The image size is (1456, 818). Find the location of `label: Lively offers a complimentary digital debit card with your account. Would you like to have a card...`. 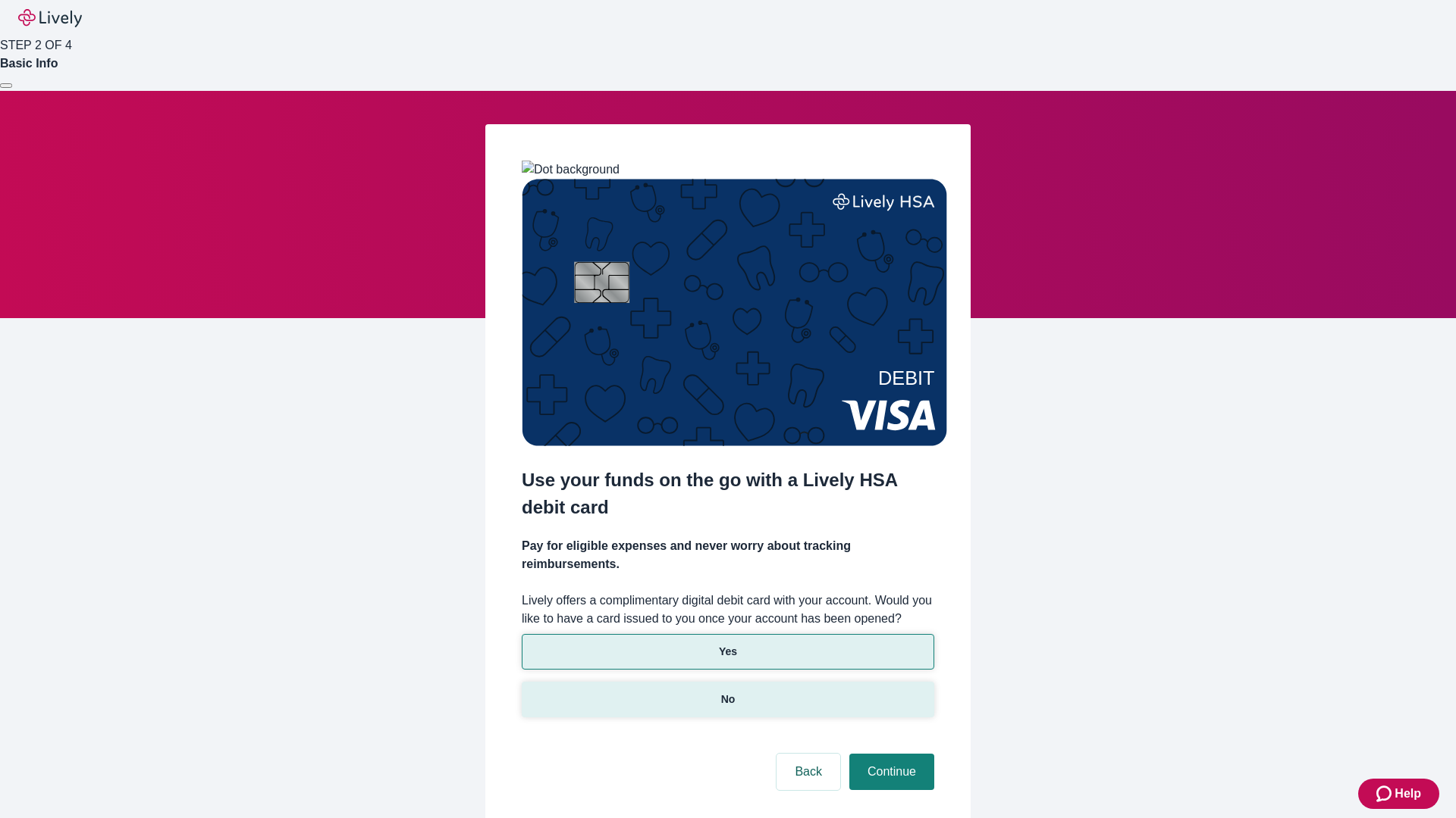

label: Lively offers a complimentary digital debit card with your account. Would you like to have a card... is located at coordinates (728, 610).